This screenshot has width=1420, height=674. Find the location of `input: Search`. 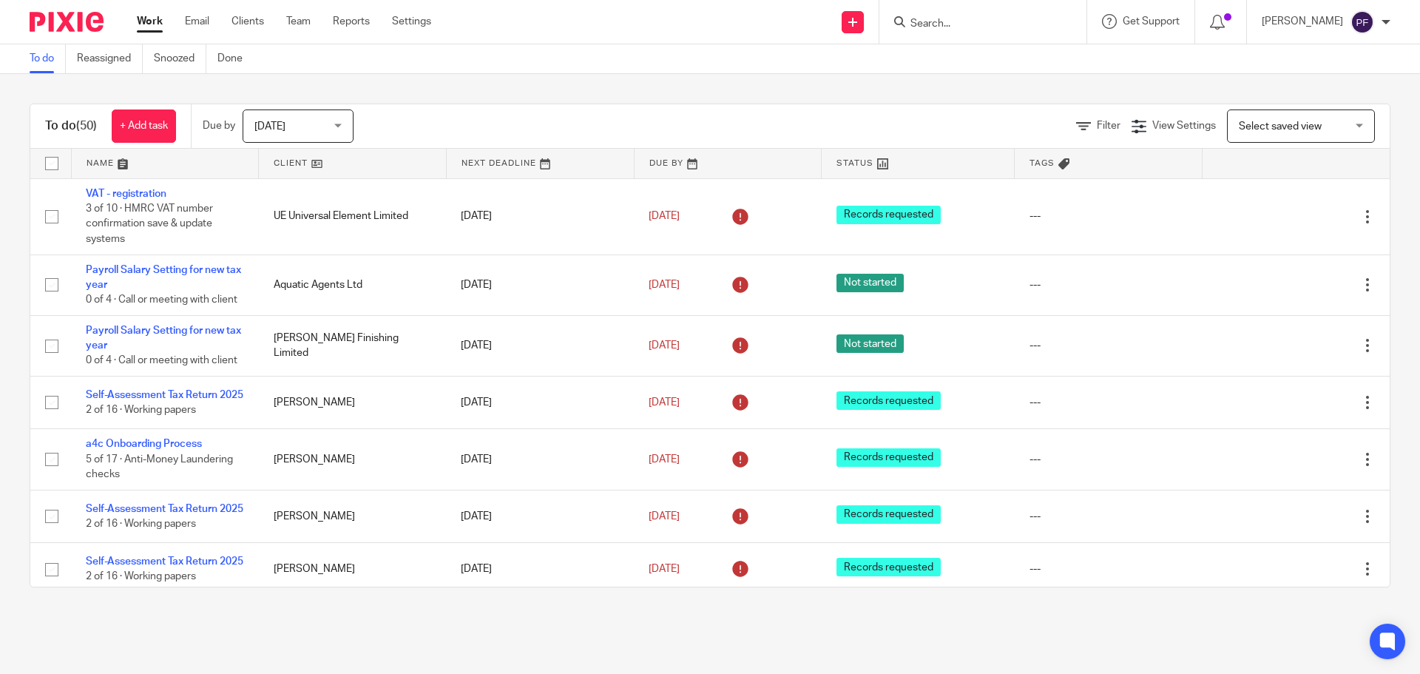

input: Search is located at coordinates (975, 24).